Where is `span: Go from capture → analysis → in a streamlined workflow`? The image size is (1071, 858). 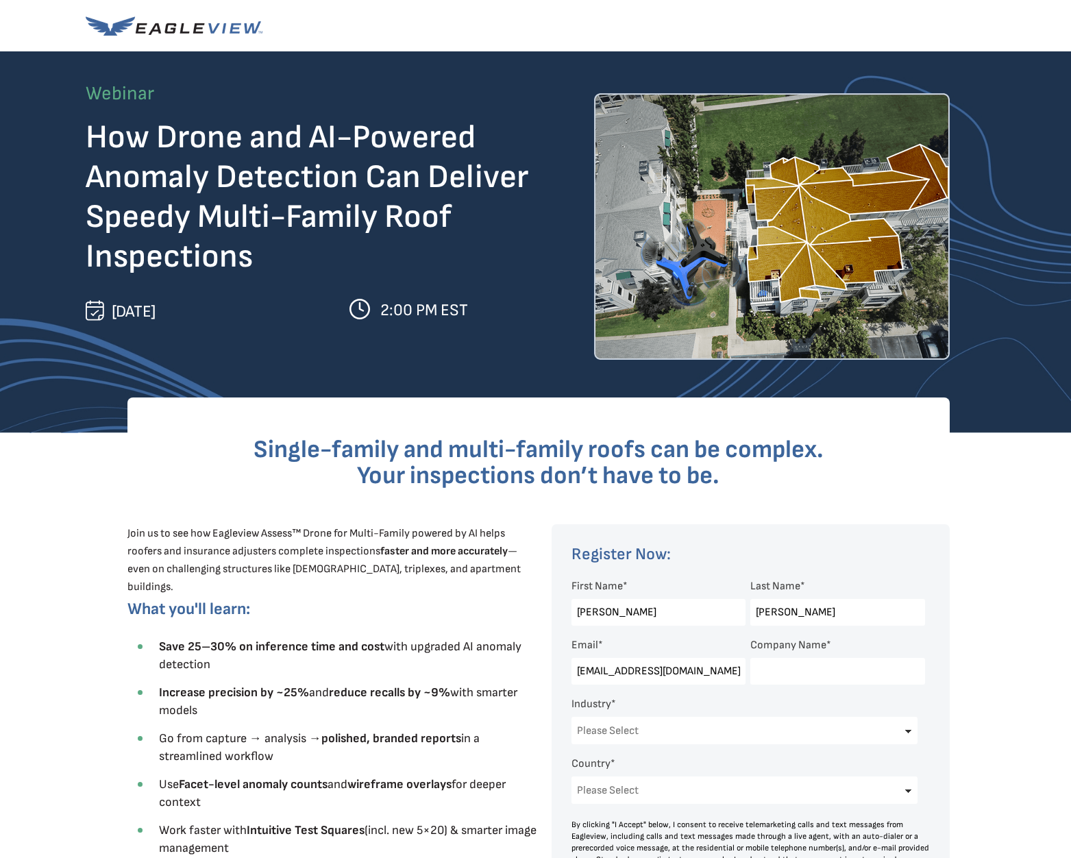 span: Go from capture → analysis → in a streamlined workflow is located at coordinates (319, 747).